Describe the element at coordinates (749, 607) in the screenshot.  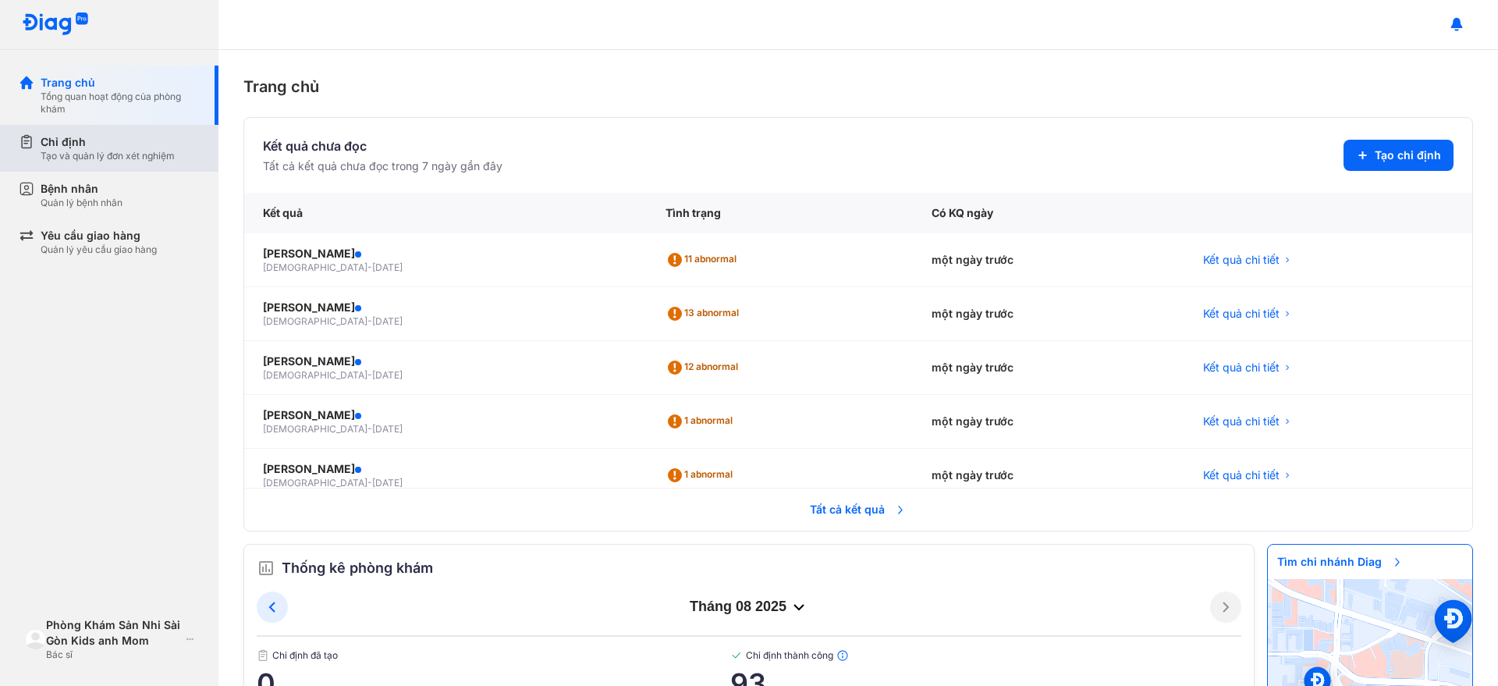
I see `div: tháng 08 2025` at that location.